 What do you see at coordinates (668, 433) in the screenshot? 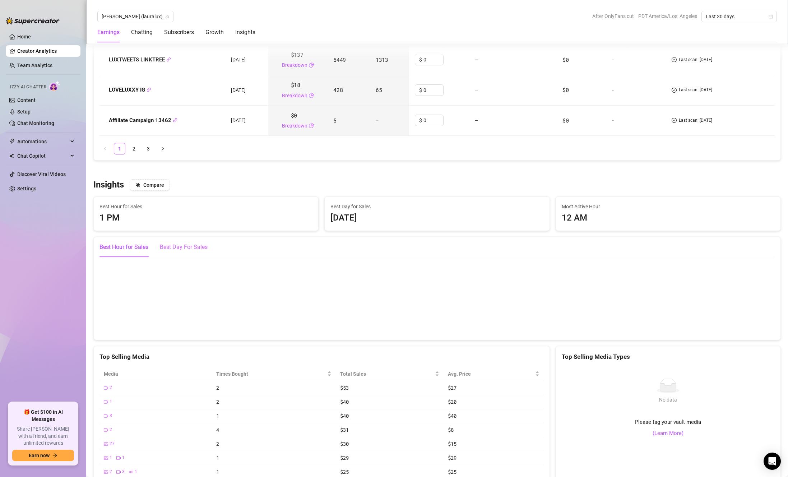
I see `a: (Learn More)` at bounding box center [668, 433].